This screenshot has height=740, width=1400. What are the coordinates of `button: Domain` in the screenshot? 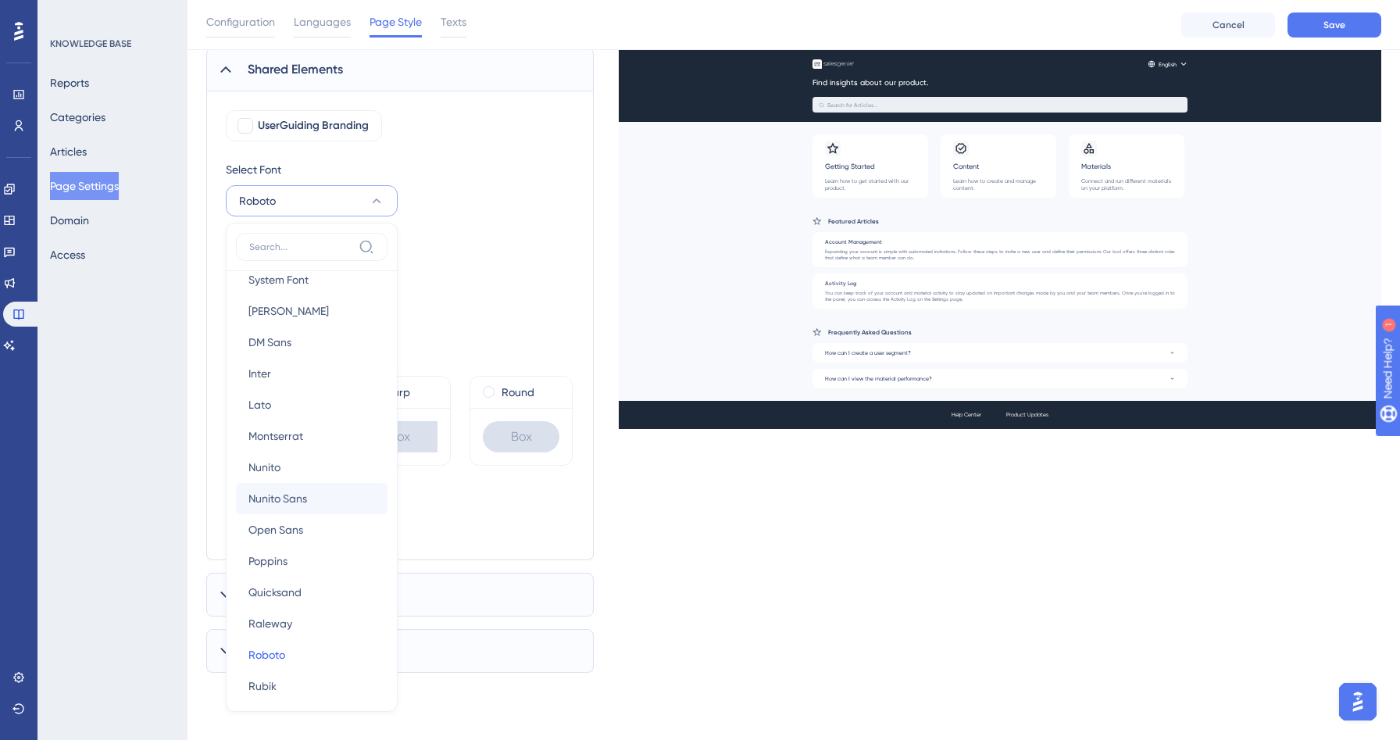 It's located at (70, 220).